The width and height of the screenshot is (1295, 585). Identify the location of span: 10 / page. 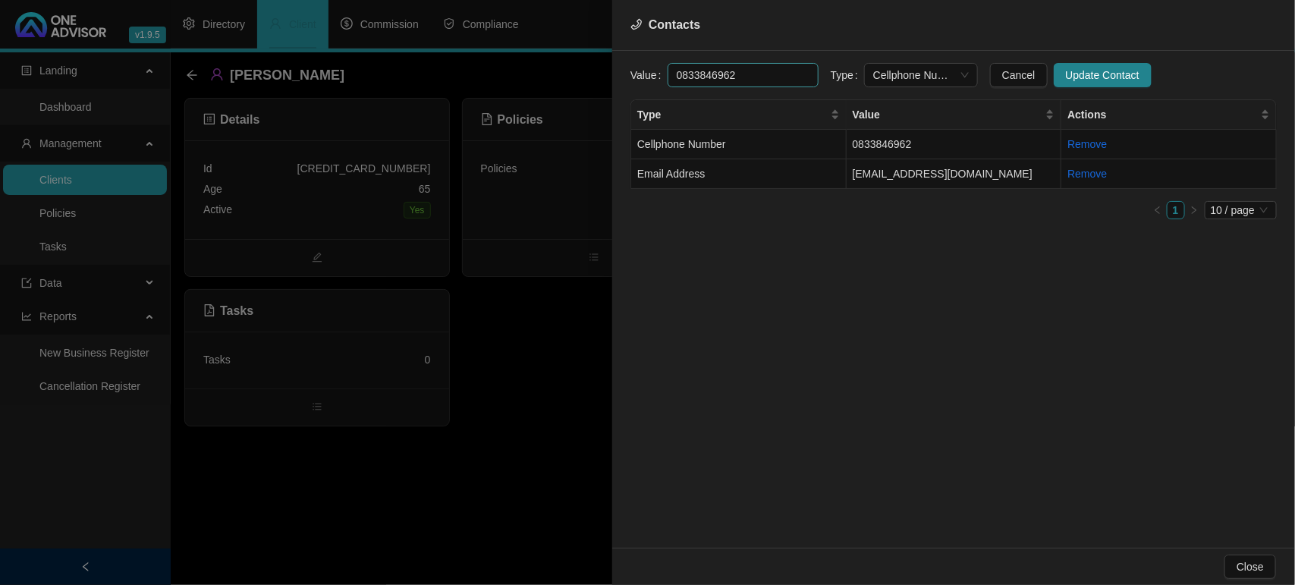
(1241, 210).